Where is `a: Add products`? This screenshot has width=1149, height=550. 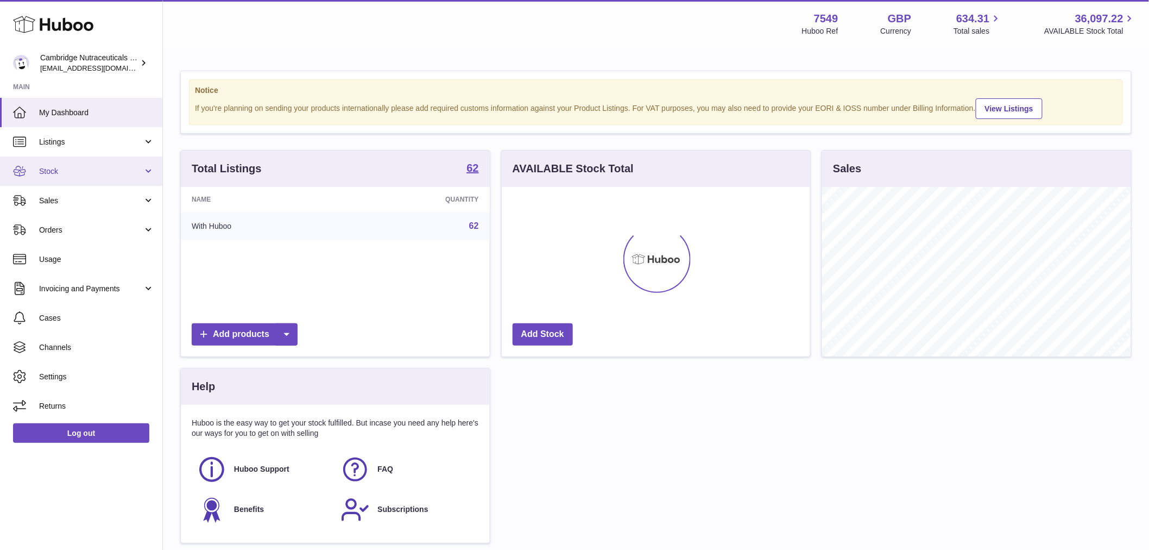 a: Add products is located at coordinates (244, 334).